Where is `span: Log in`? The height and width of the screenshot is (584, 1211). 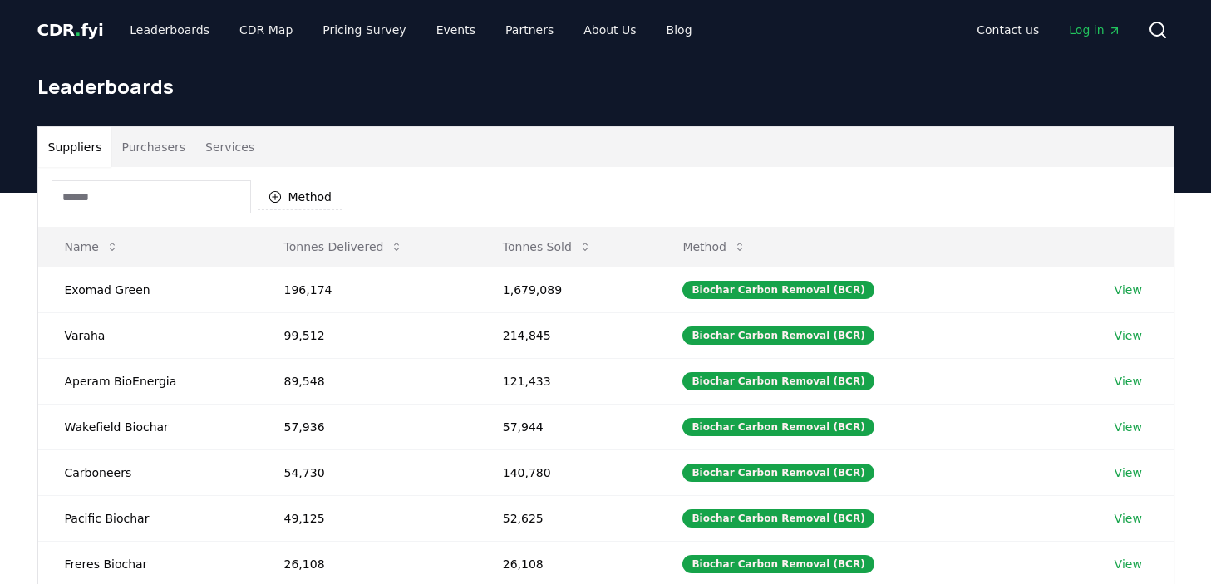 span: Log in is located at coordinates (1095, 30).